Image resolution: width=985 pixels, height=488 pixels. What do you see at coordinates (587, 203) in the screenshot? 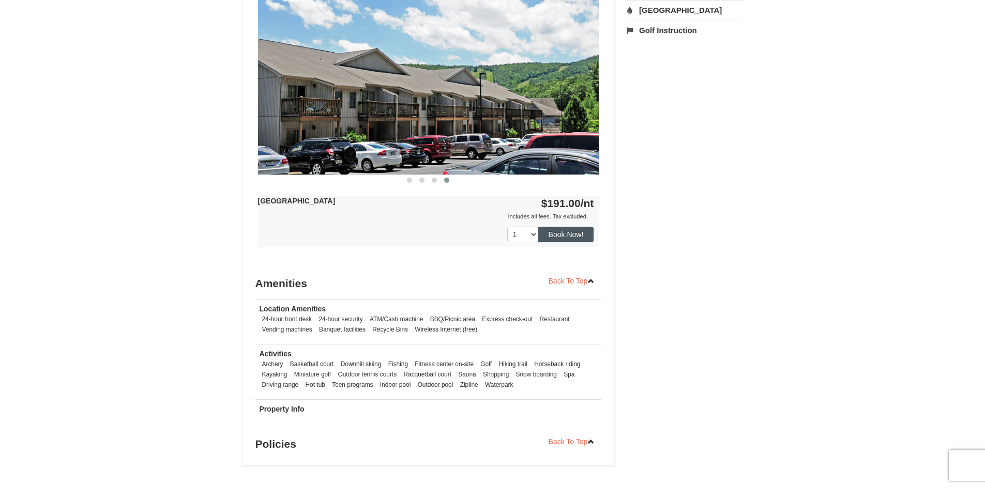
I see `span: /nt` at bounding box center [587, 203].